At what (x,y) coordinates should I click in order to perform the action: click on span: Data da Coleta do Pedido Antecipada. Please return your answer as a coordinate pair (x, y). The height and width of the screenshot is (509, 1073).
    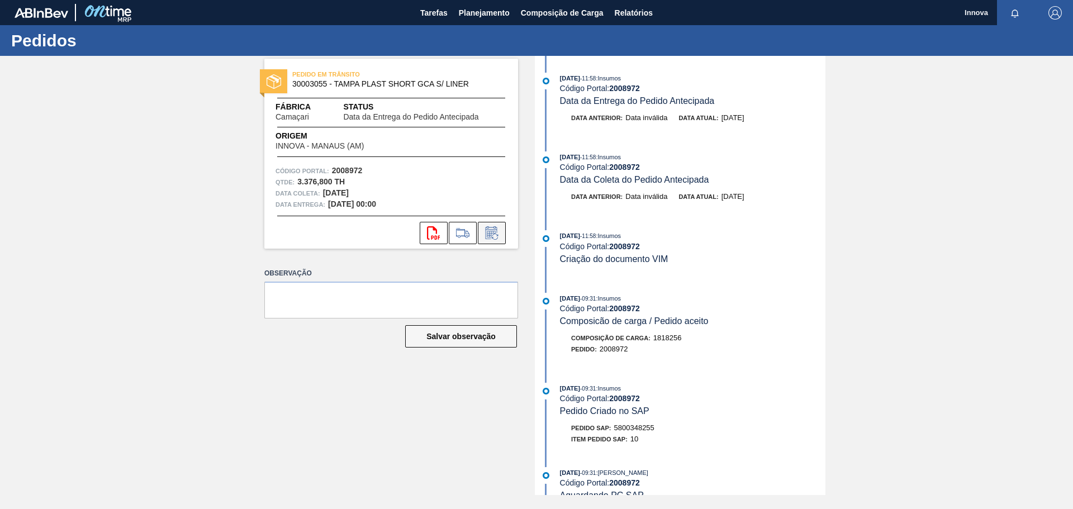
    Looking at the image, I should click on (634, 179).